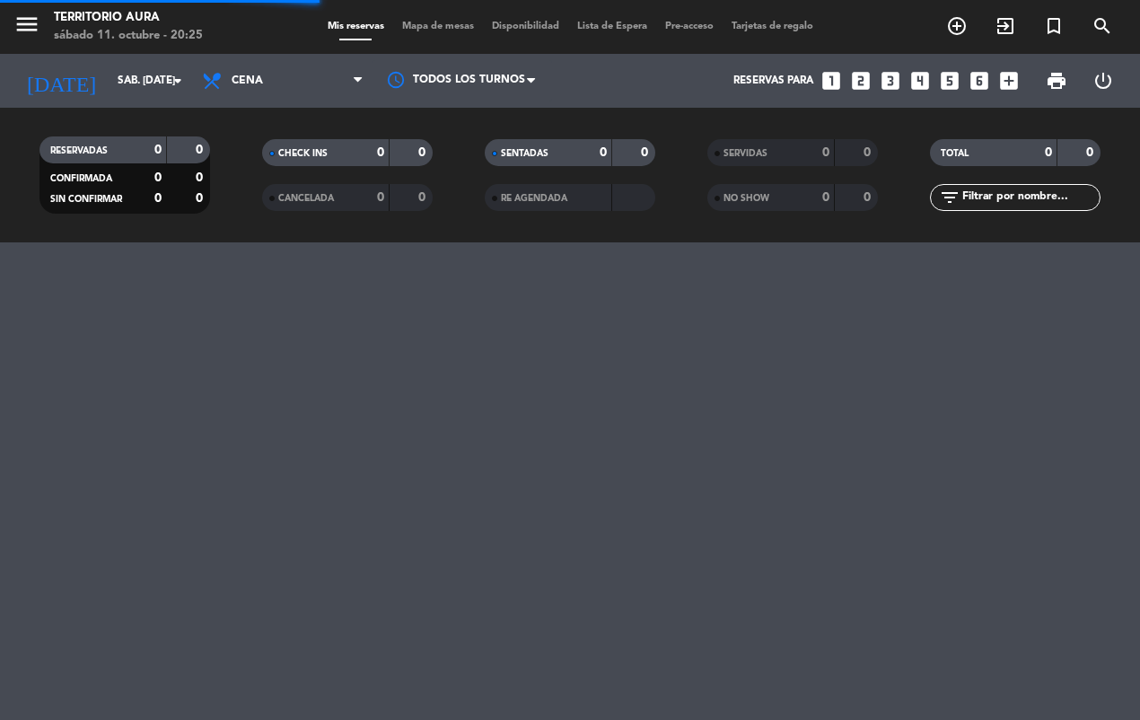 The image size is (1140, 720). I want to click on span: Tarjetas de regalo, so click(772, 26).